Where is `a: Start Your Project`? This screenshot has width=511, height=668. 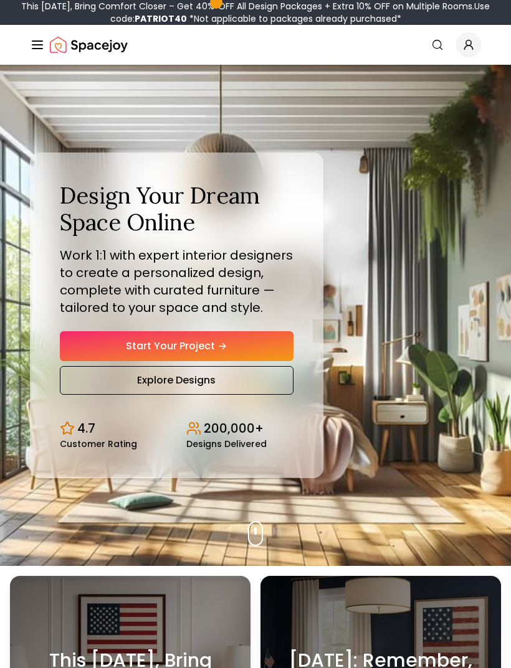 a: Start Your Project is located at coordinates (176, 346).